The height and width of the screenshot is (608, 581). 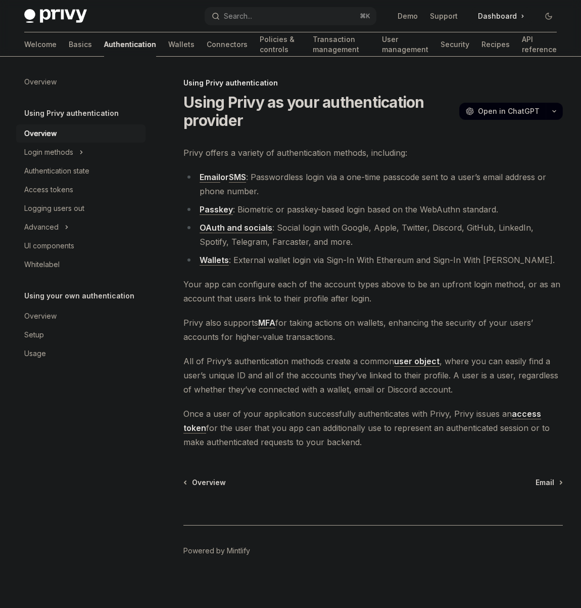 I want to click on a: Connectors, so click(x=227, y=44).